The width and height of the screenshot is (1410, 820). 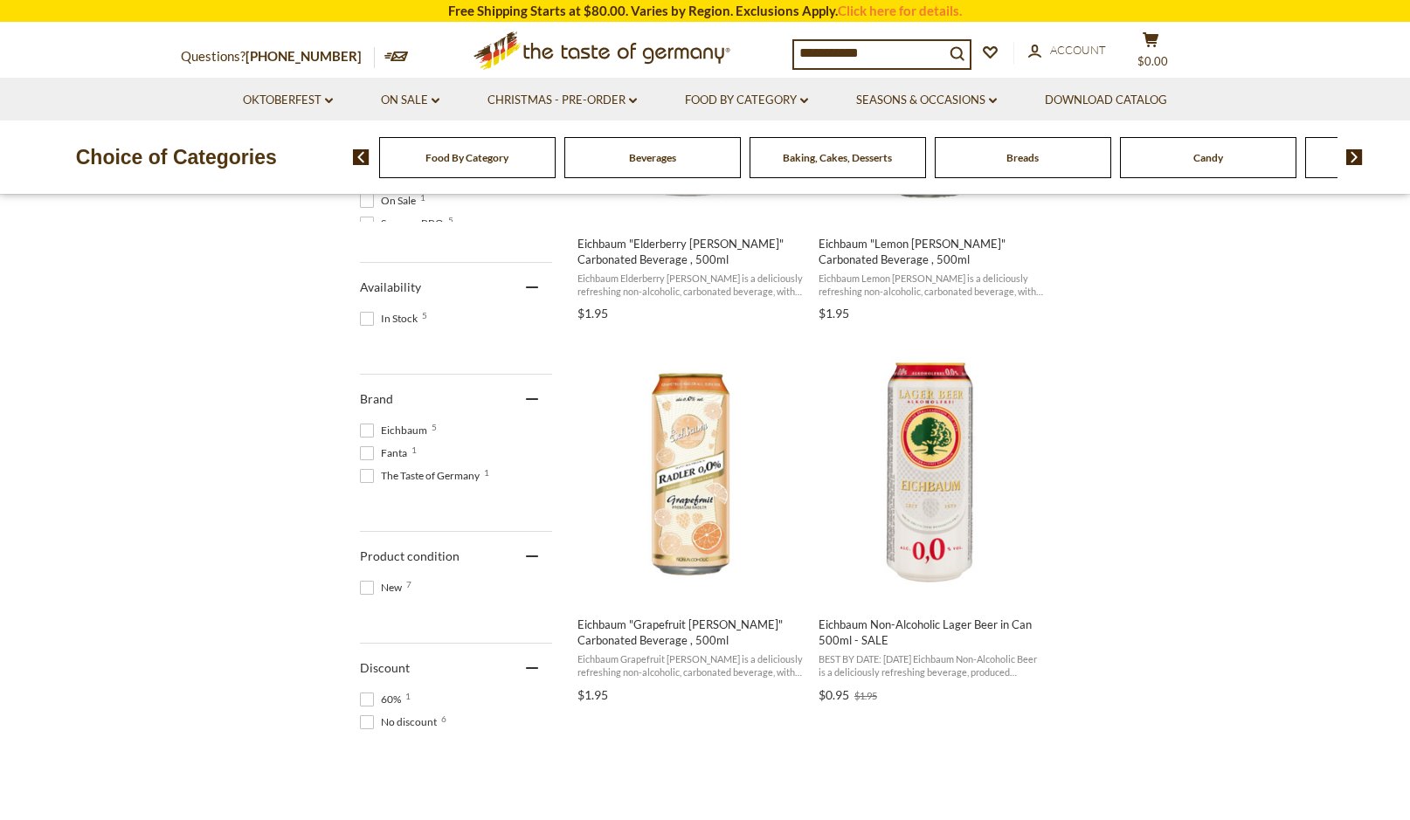 What do you see at coordinates (926, 100) in the screenshot?
I see `a: Seasons & Occasions` at bounding box center [926, 100].